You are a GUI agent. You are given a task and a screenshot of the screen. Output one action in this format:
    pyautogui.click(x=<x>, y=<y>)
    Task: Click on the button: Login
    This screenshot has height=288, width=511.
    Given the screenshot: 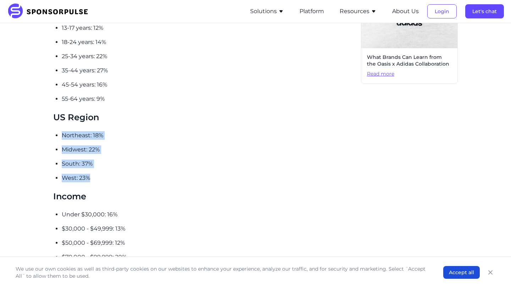 What is the action you would take?
    pyautogui.click(x=442, y=11)
    